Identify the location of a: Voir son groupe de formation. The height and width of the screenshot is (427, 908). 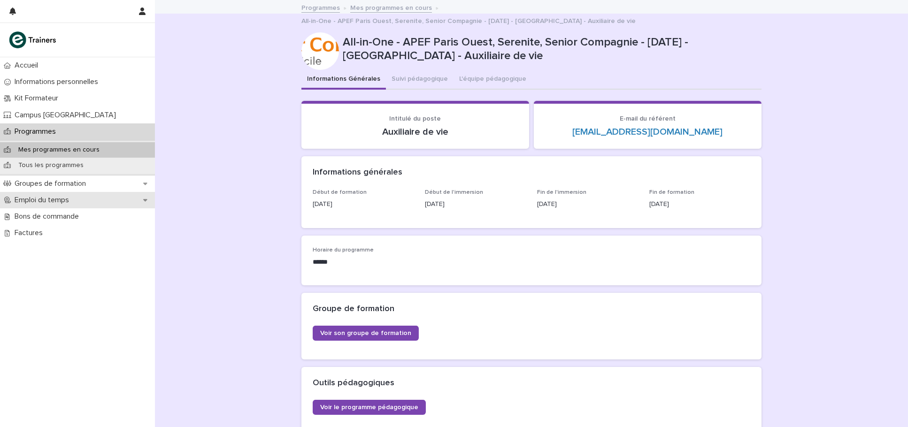
(366, 334).